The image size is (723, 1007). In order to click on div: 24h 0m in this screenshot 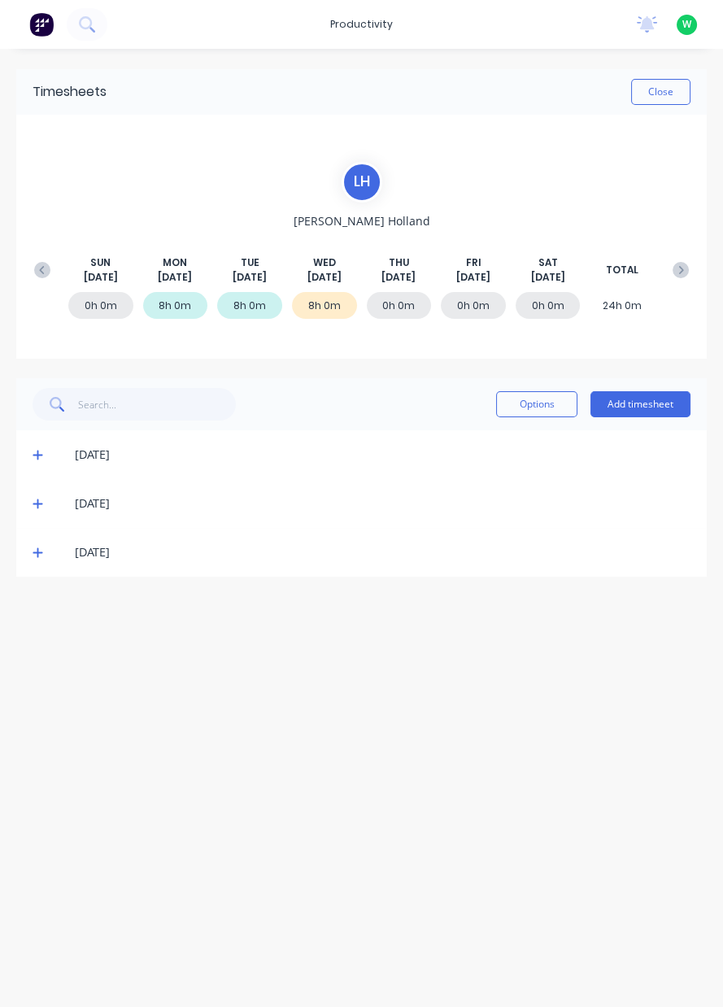, I will do `click(622, 305)`.